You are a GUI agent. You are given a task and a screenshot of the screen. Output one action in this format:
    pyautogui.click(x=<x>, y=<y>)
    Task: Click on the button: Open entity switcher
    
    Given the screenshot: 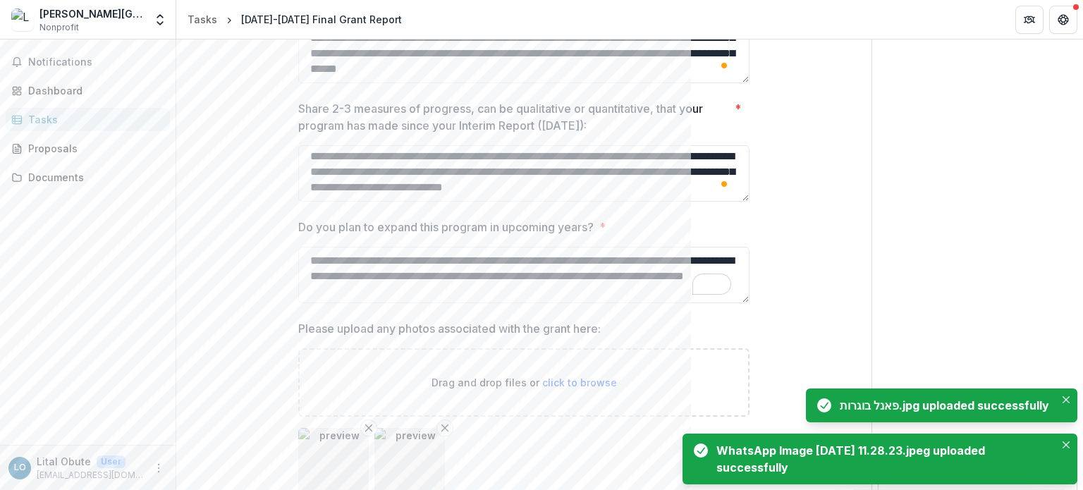 What is the action you would take?
    pyautogui.click(x=160, y=20)
    